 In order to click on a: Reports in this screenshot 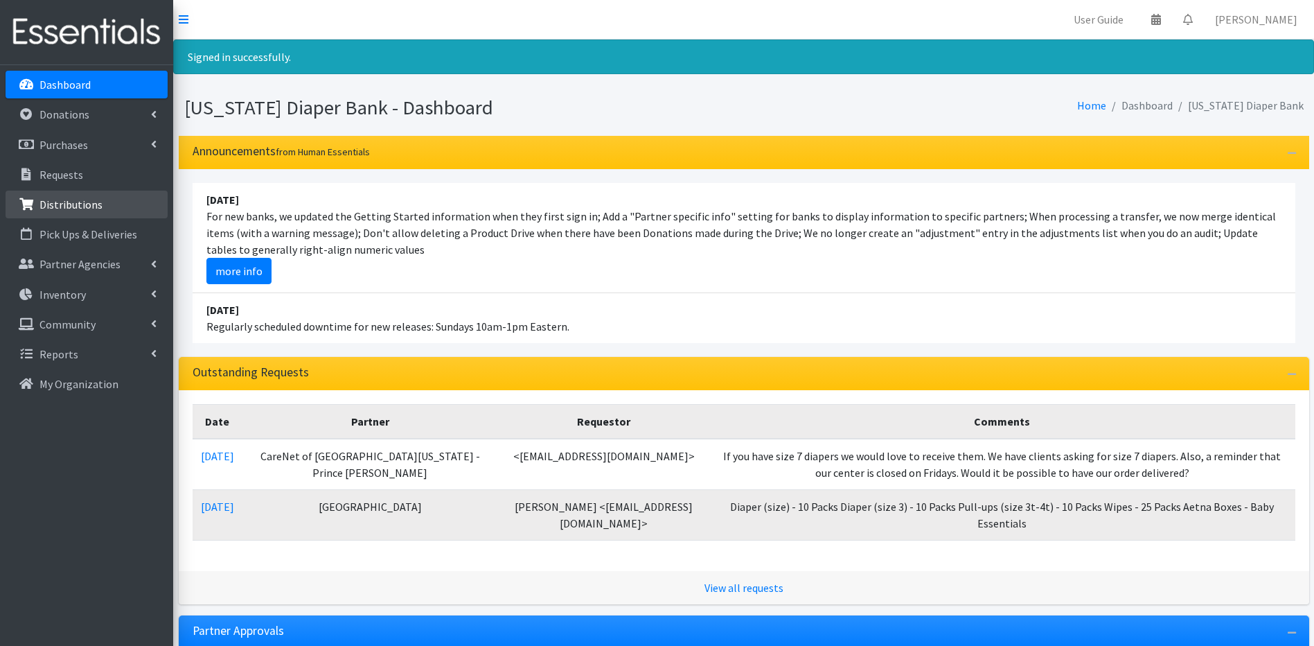, I will do `click(87, 354)`.